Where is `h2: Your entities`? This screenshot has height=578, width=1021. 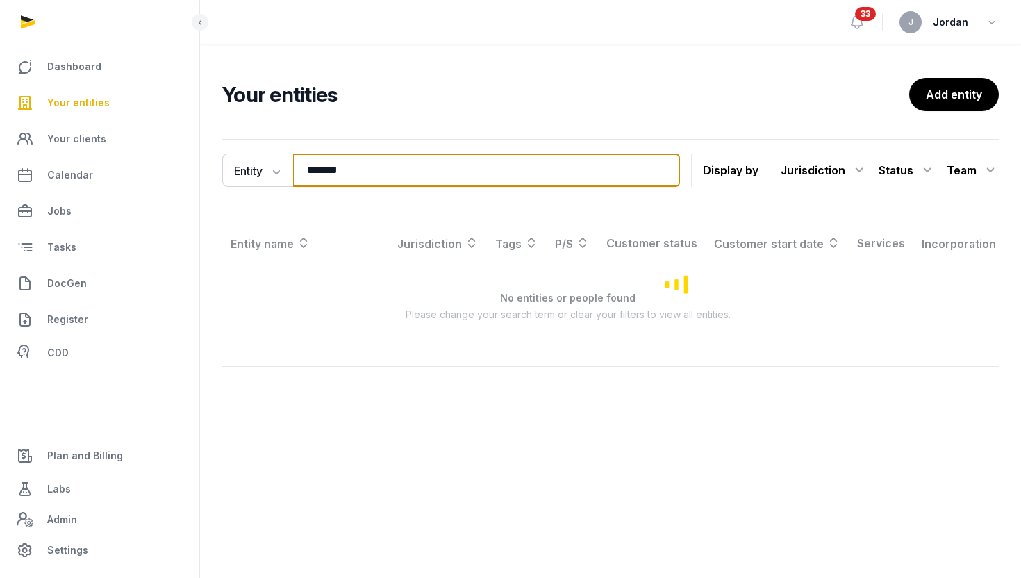
h2: Your entities is located at coordinates (566, 94).